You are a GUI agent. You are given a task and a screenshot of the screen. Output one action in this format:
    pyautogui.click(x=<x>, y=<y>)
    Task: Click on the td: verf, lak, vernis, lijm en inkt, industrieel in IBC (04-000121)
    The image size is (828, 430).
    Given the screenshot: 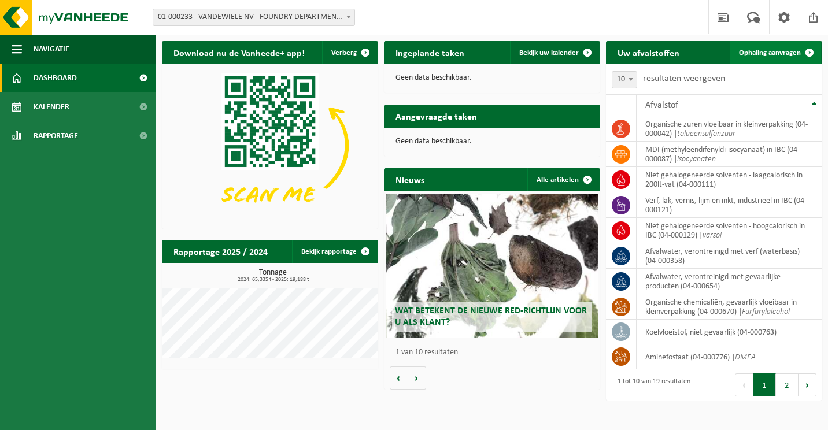 What is the action you would take?
    pyautogui.click(x=729, y=205)
    